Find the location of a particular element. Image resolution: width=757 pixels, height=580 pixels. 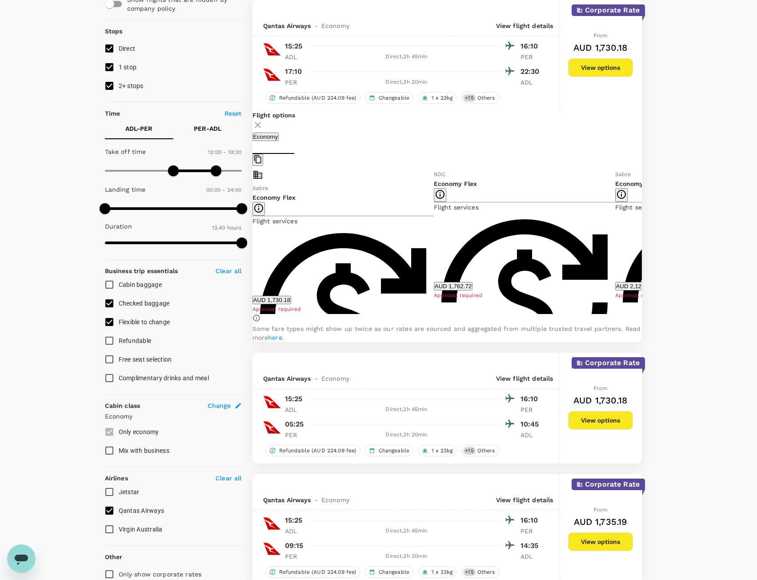

p: PER - ADL is located at coordinates (208, 128).